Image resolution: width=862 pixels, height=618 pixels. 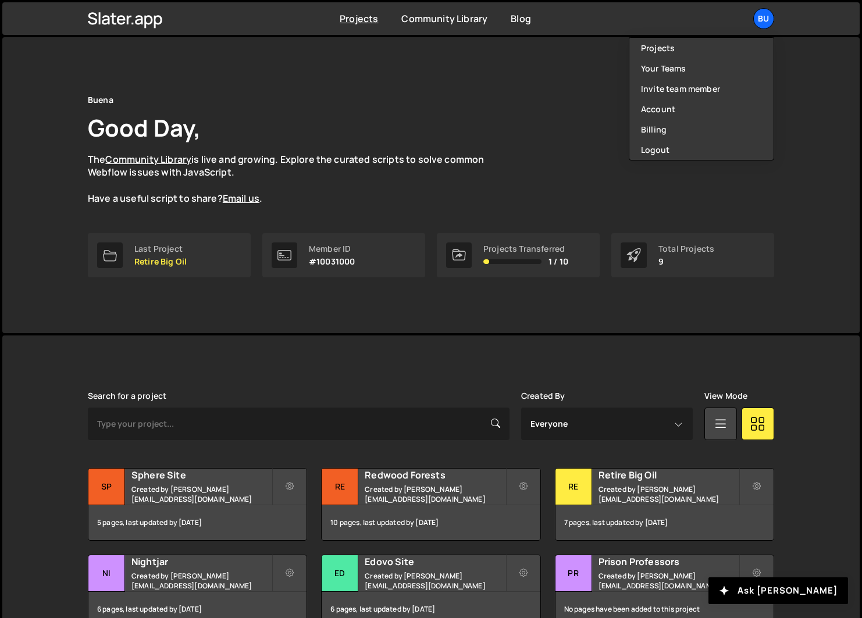 What do you see at coordinates (701, 88) in the screenshot?
I see `a: Invite team member` at bounding box center [701, 88].